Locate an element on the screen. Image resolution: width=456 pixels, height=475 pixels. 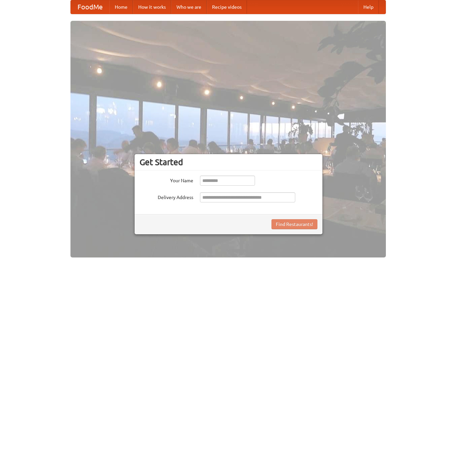
a: How it works is located at coordinates (152, 7).